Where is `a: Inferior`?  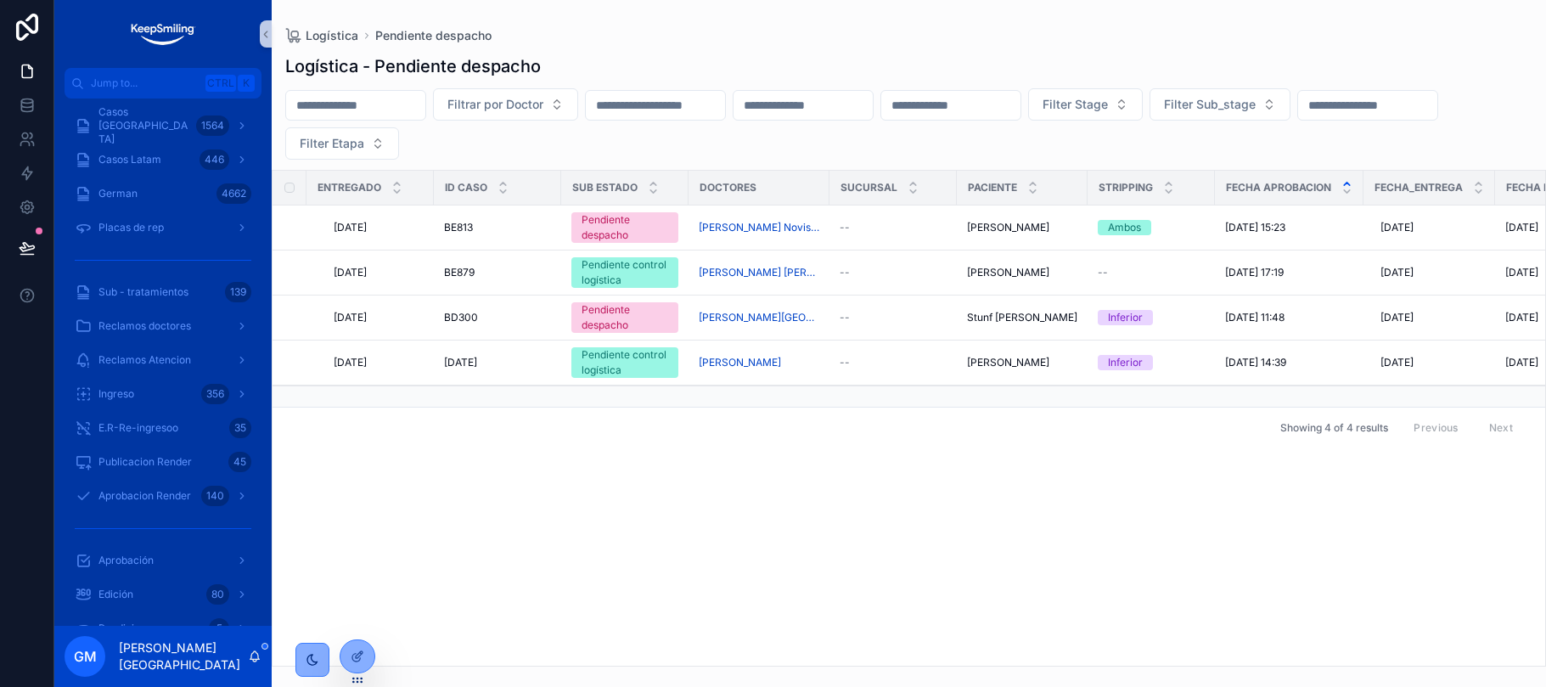
a: Inferior is located at coordinates (1151, 363).